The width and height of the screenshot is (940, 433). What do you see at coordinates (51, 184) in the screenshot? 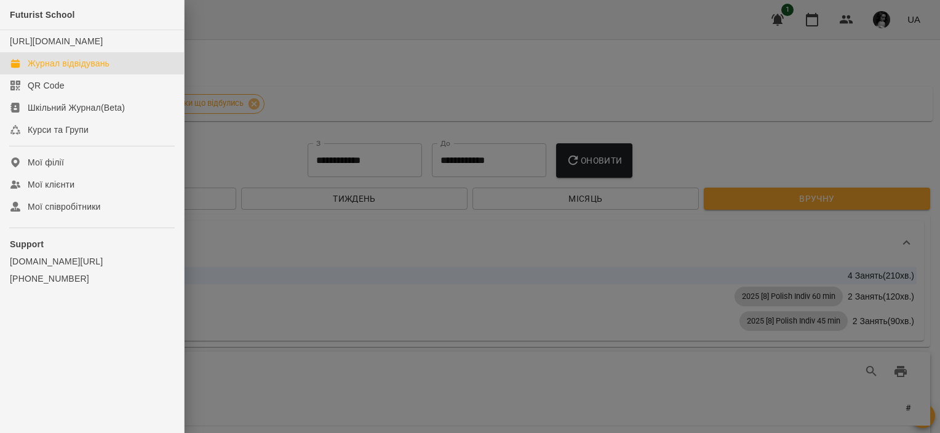
I see `div: Мої клієнти` at bounding box center [51, 184].